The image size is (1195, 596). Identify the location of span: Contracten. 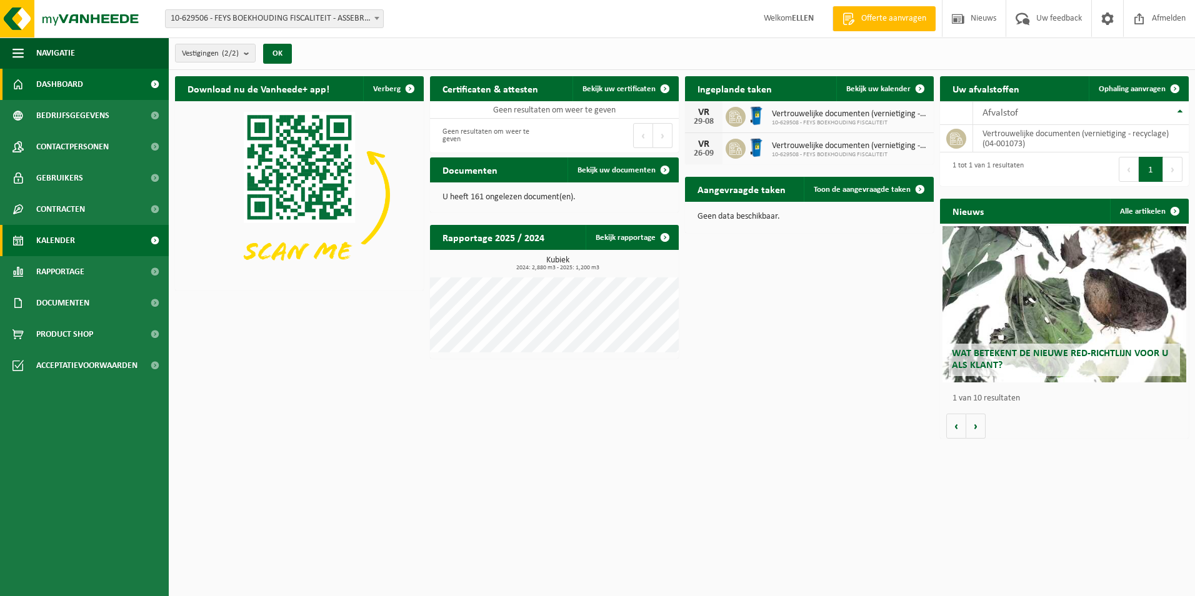
(61, 209).